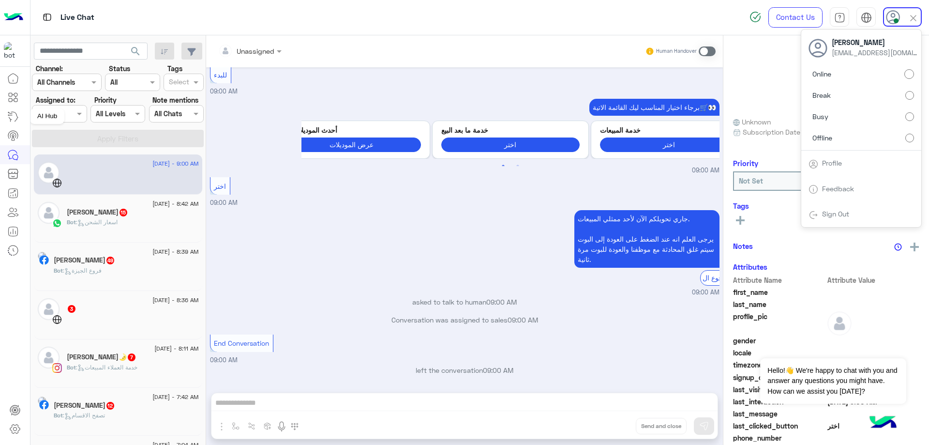  Describe the element at coordinates (742, 246) in the screenshot. I see `h6: Notes` at that location.